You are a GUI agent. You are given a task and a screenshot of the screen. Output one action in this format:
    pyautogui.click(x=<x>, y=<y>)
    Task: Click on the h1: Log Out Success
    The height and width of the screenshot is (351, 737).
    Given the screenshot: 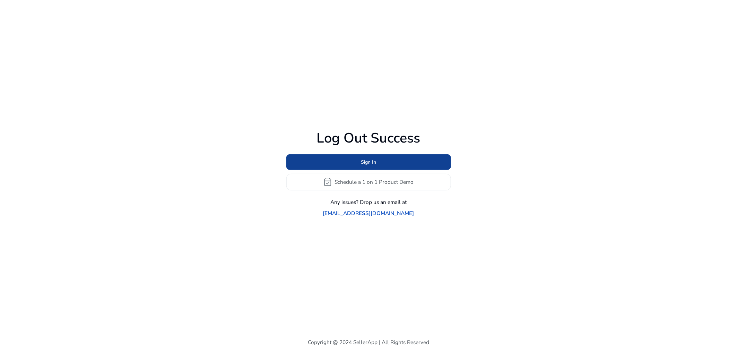 What is the action you would take?
    pyautogui.click(x=368, y=138)
    